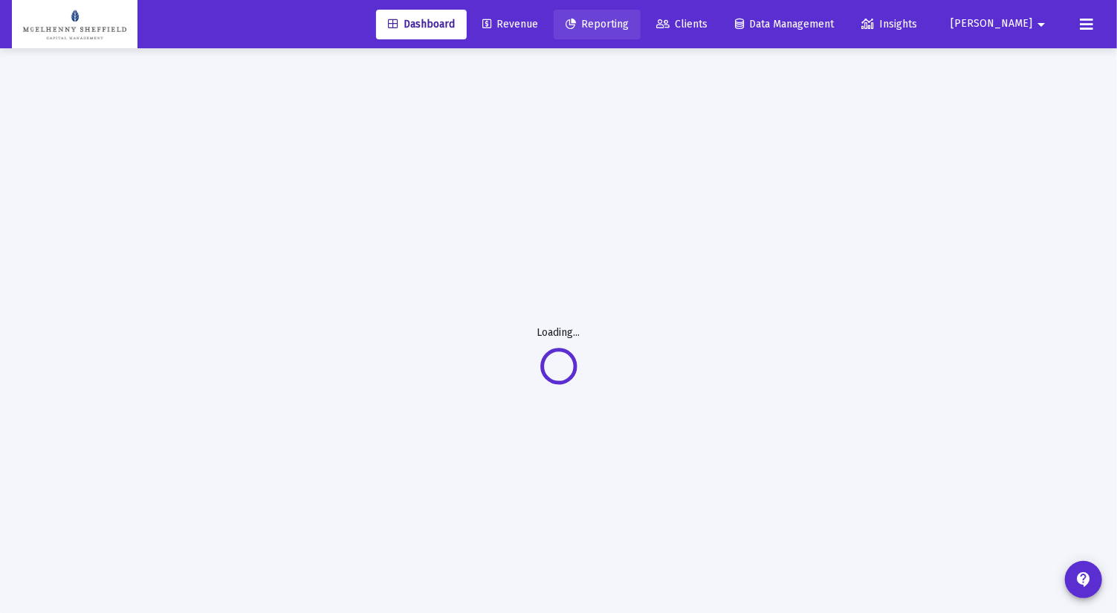 This screenshot has height=613, width=1117. I want to click on img: Dashboard, so click(74, 25).